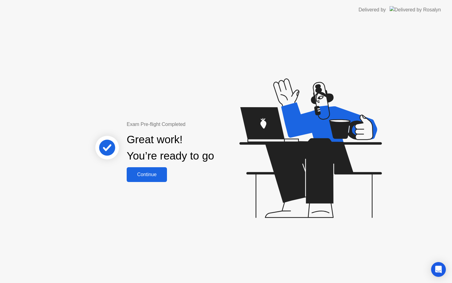 The height and width of the screenshot is (283, 452). What do you see at coordinates (147, 174) in the screenshot?
I see `div: Continue` at bounding box center [147, 174].